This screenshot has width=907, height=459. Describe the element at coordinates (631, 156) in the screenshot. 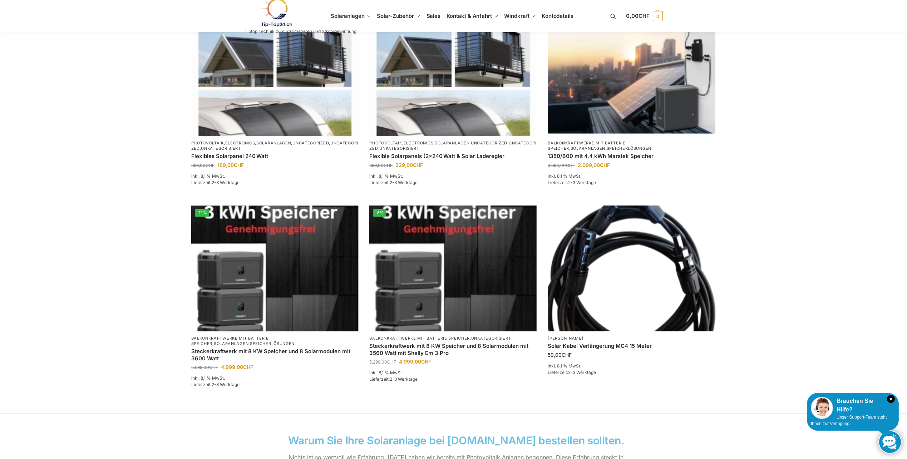

I see `a: 1350/600 mit 4,4 kWh Marstek Speicher` at that location.